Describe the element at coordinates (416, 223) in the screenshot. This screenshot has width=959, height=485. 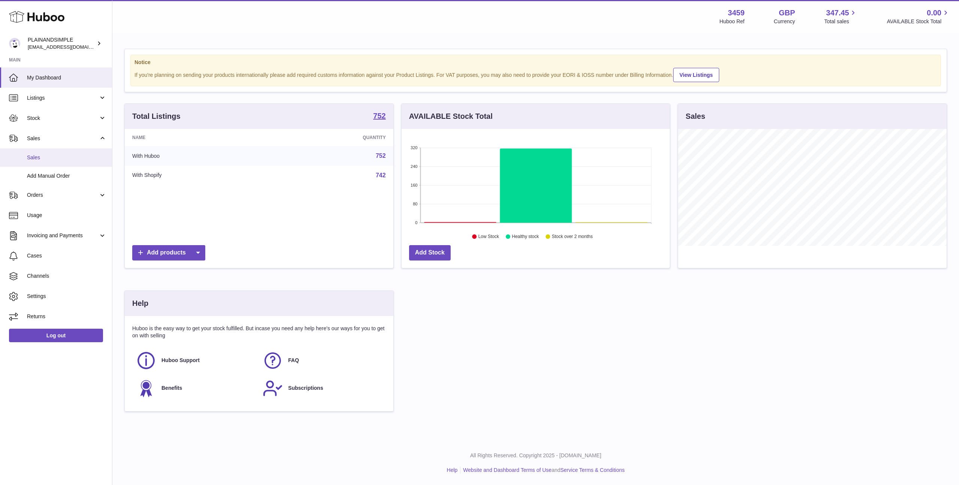
I see `text: 0` at that location.